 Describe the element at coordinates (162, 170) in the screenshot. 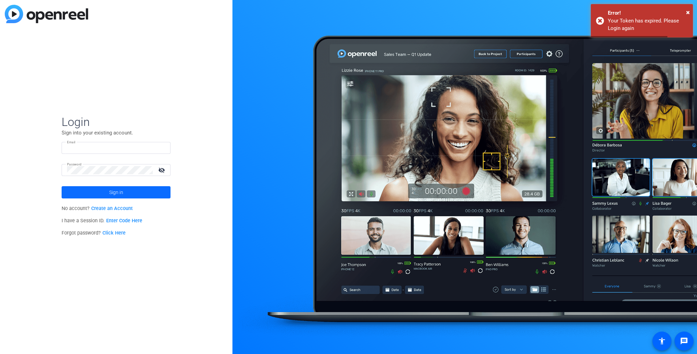

I see `mat-icon: visibility_off` at that location.